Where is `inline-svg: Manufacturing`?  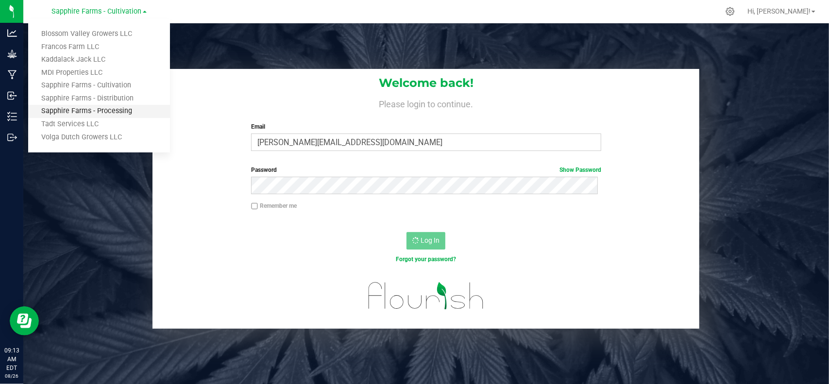
inline-svg: Manufacturing is located at coordinates (12, 75).